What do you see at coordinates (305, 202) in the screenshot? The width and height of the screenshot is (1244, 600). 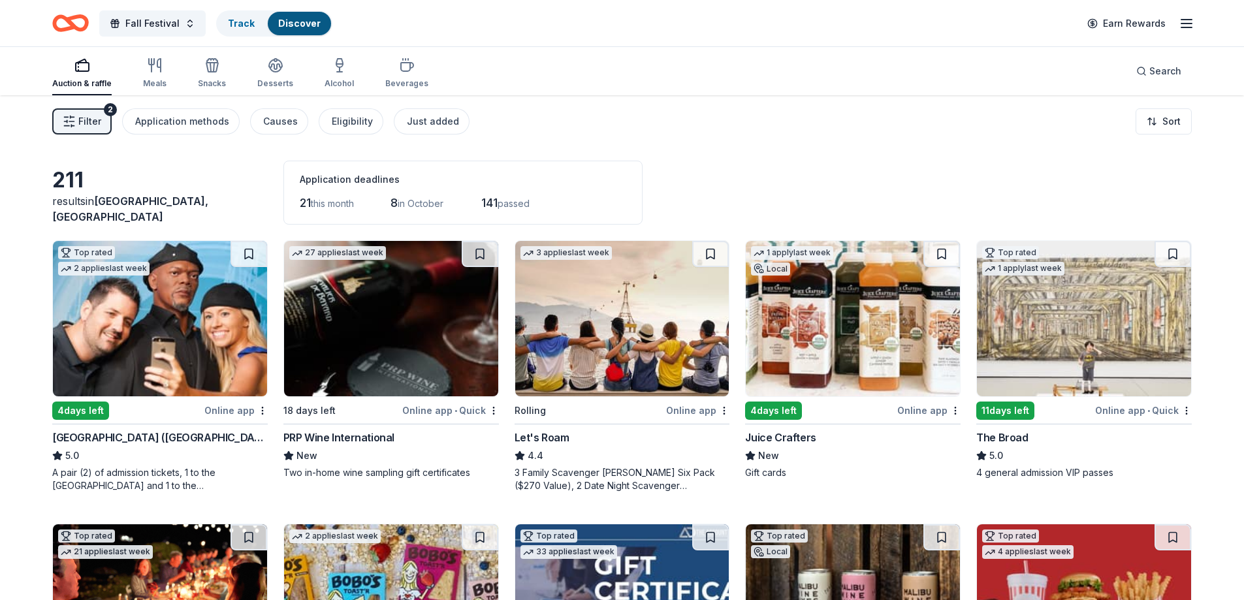 I see `span: 21` at bounding box center [305, 202].